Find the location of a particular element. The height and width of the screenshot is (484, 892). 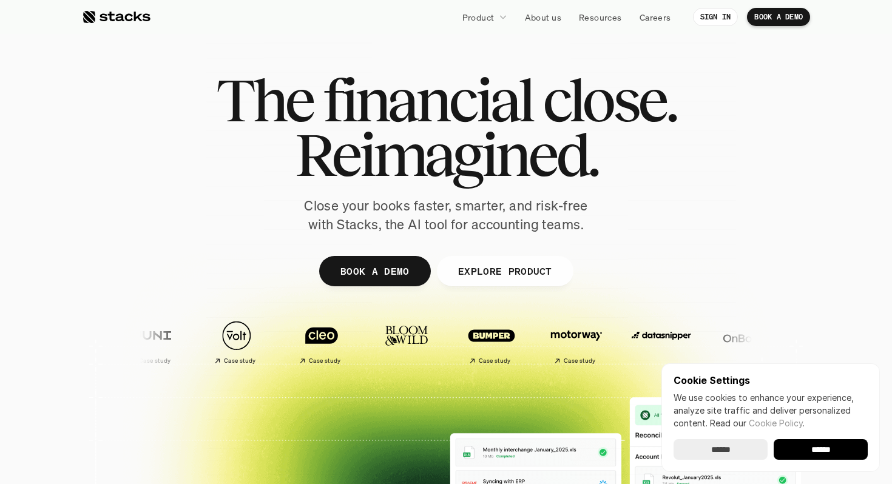

p: Cookie Settings is located at coordinates (771, 381).